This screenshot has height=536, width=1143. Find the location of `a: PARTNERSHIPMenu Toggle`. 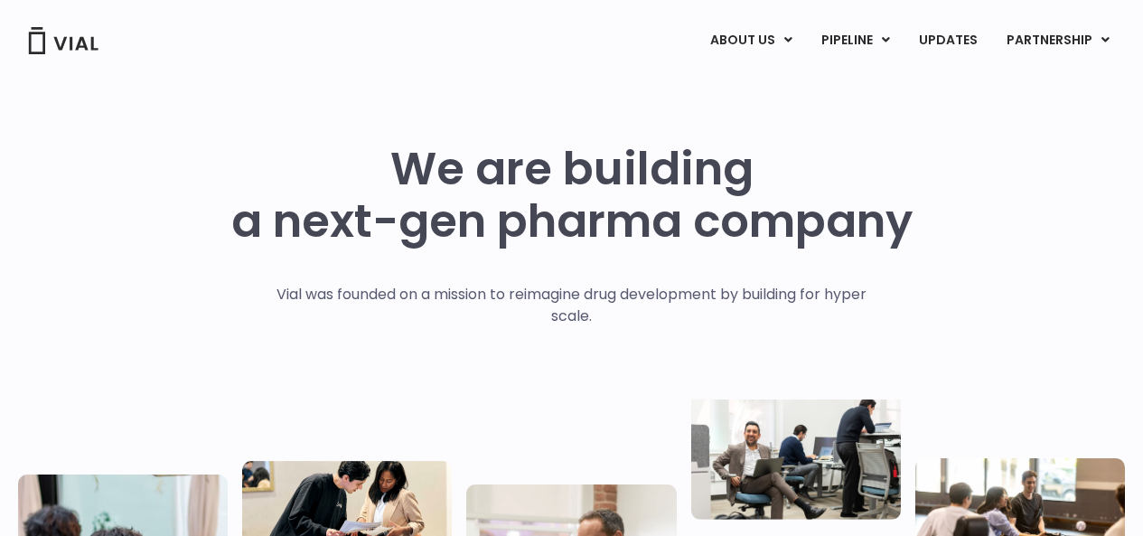

a: PARTNERSHIPMenu Toggle is located at coordinates (1059, 41).